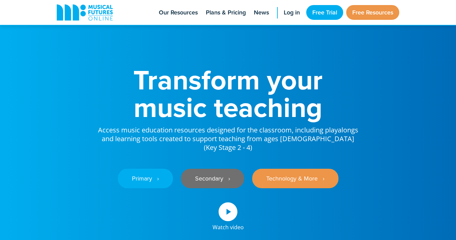 This screenshot has width=456, height=240. Describe the element at coordinates (228, 225) in the screenshot. I see `div: Watch video` at that location.